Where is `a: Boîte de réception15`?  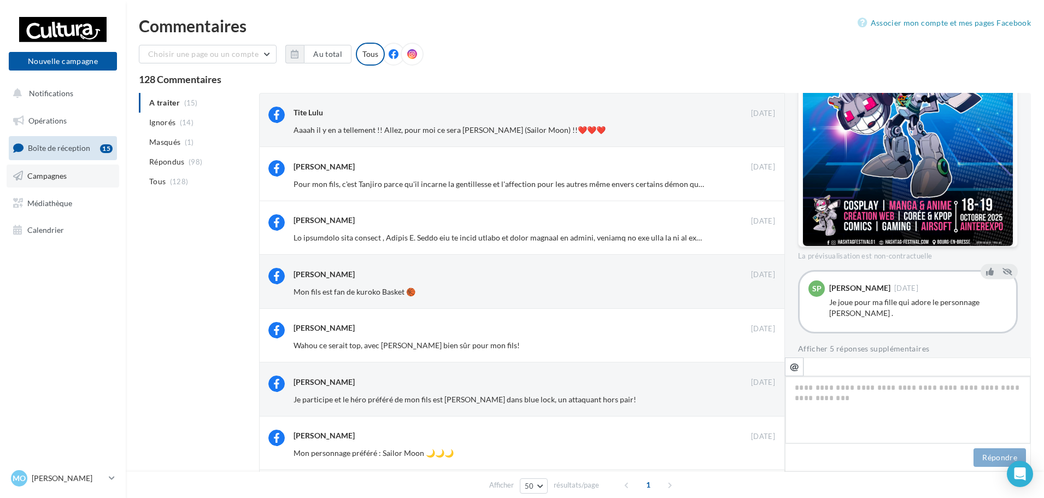 a: Boîte de réception15 is located at coordinates (63, 148).